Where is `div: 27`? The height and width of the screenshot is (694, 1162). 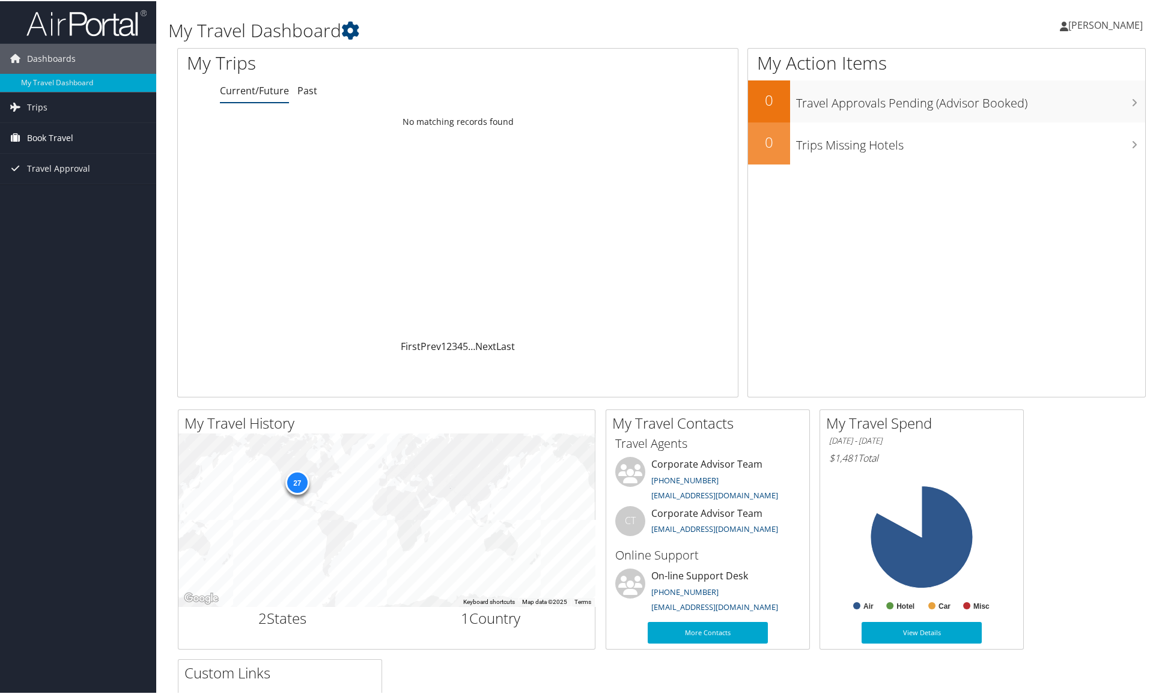 div: 27 is located at coordinates (297, 482).